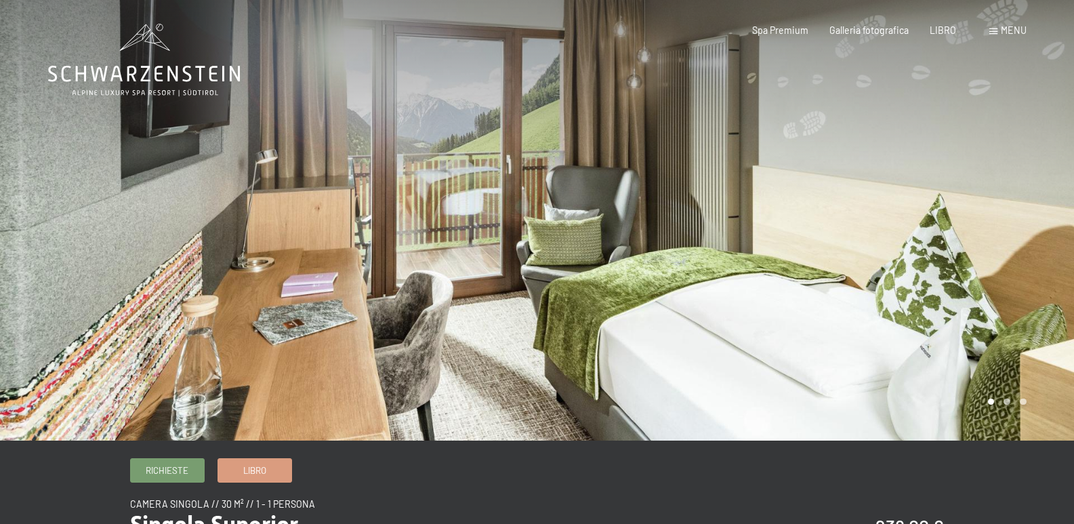  Describe the element at coordinates (869, 30) in the screenshot. I see `a: Galleria fotografica` at that location.